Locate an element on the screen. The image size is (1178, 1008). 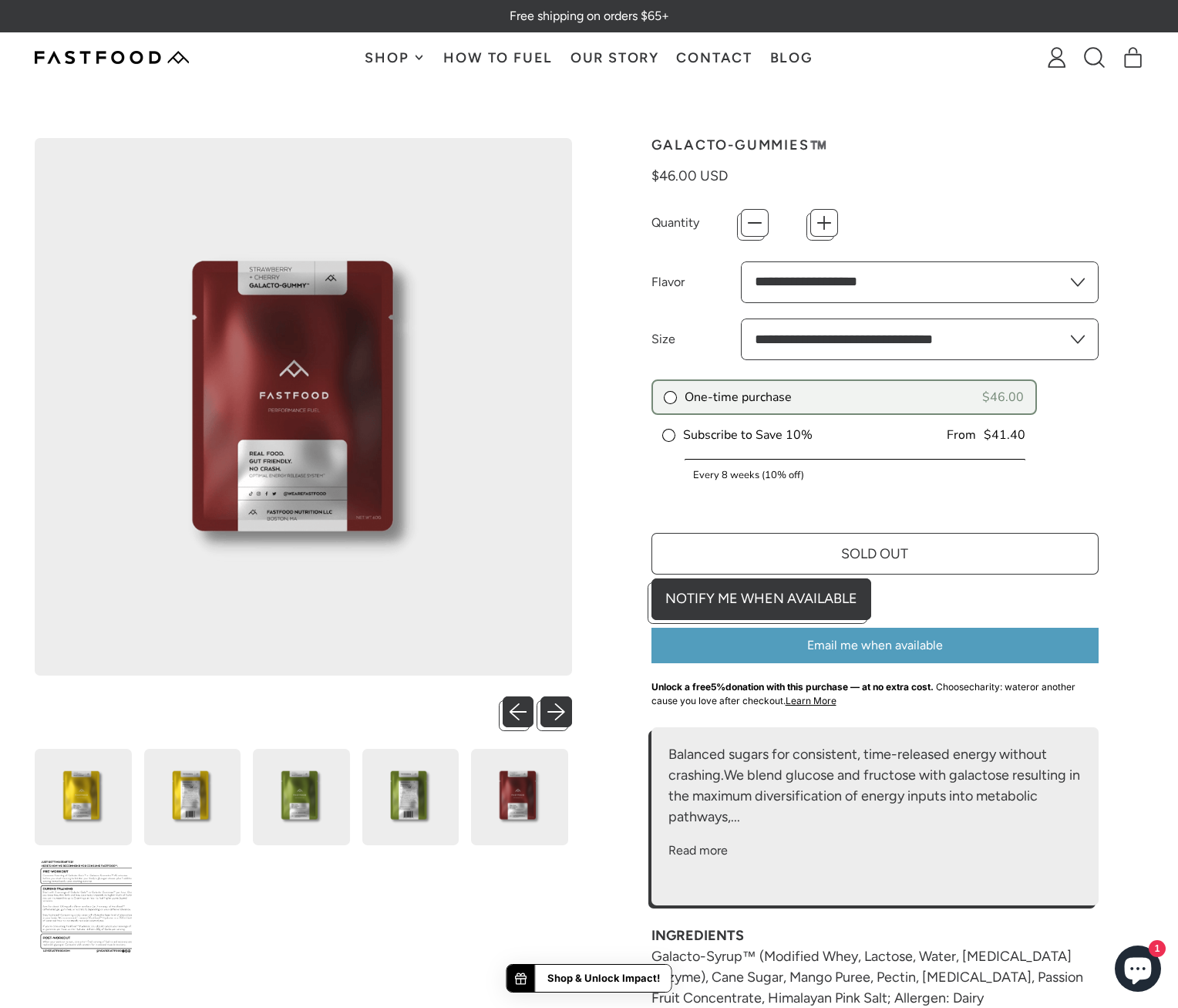
strong: INGREDIENTS is located at coordinates (698, 935).